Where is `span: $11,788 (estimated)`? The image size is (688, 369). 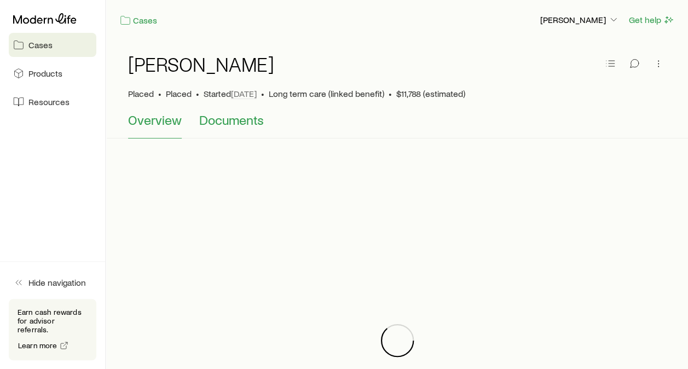
span: $11,788 (estimated) is located at coordinates (431, 94).